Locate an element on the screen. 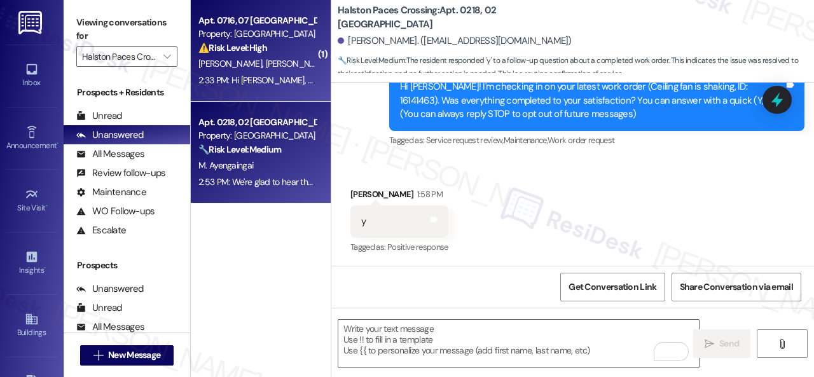 The image size is (814, 377). a: Buildings is located at coordinates (32, 326).